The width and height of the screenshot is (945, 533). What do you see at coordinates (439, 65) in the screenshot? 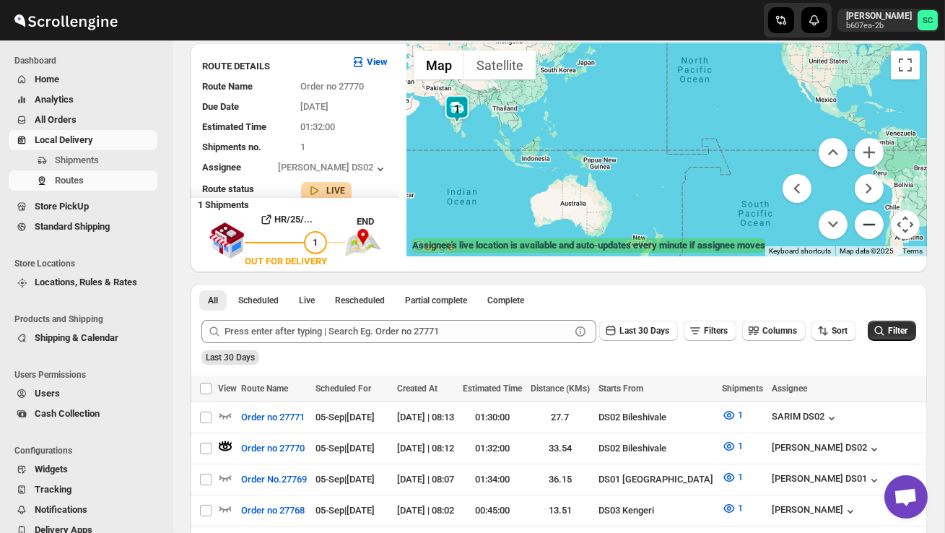
I see `button: Show street map` at bounding box center [439, 65].